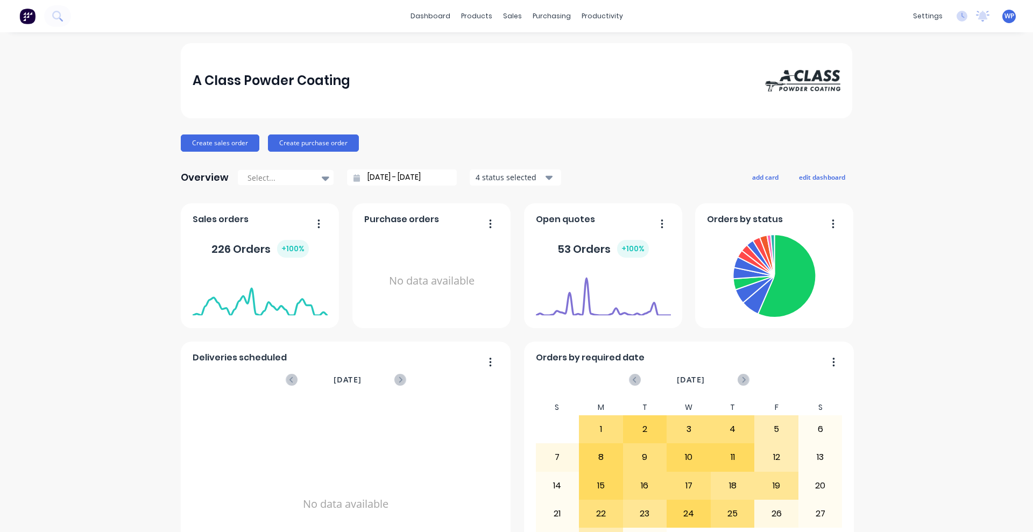  Describe the element at coordinates (745, 220) in the screenshot. I see `span: Orders by status` at that location.